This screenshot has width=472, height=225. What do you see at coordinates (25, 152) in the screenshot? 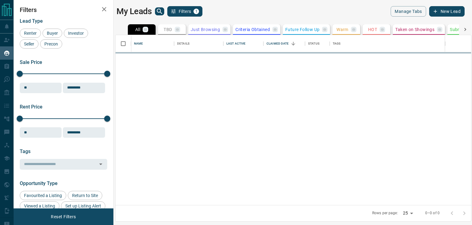
I see `span: Tags` at bounding box center [25, 152].